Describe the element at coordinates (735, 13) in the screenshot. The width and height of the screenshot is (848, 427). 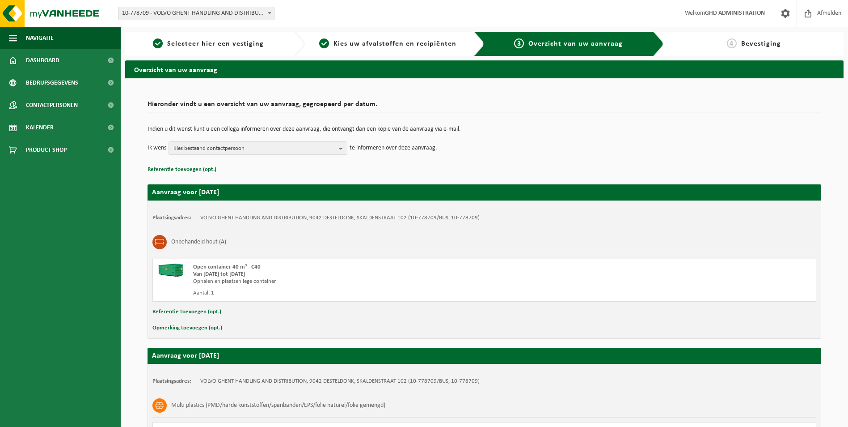
I see `strong: GHD ADMINISTRATION` at that location.